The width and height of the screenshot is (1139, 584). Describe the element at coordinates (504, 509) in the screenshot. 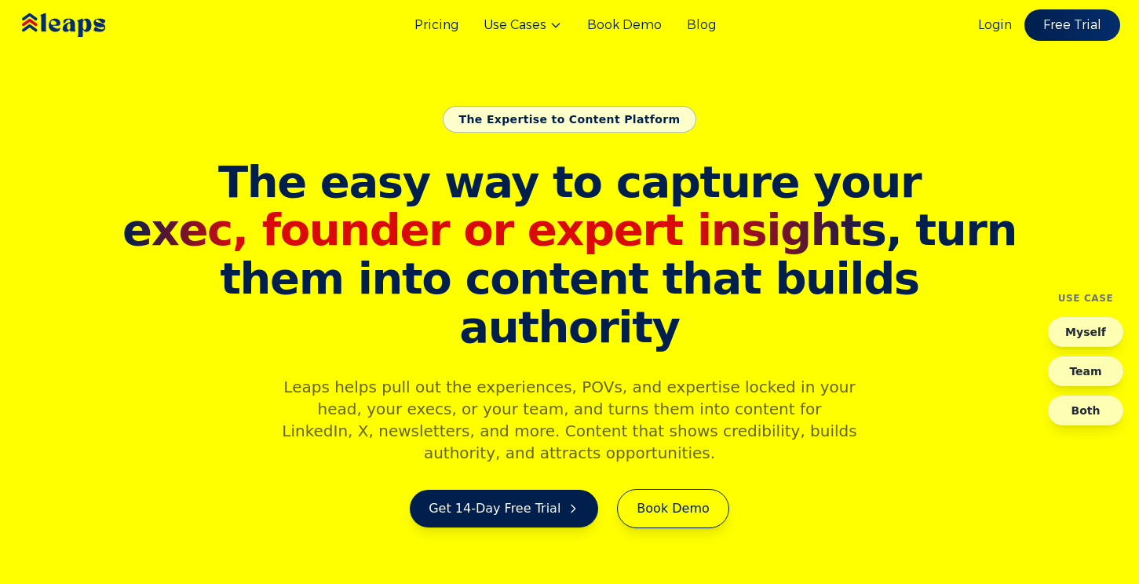

I see `a: Get 14-Day Free Trial` at that location.